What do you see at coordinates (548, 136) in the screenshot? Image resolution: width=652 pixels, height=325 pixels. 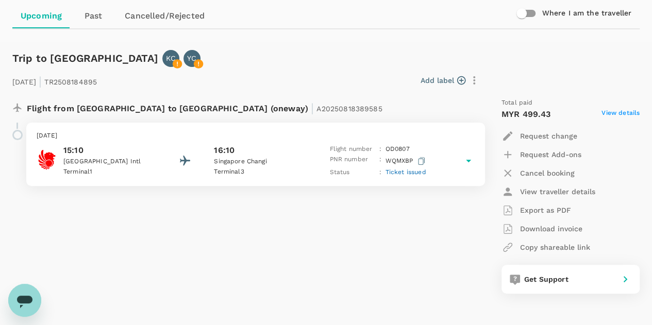 I see `p: Request change` at bounding box center [548, 136].